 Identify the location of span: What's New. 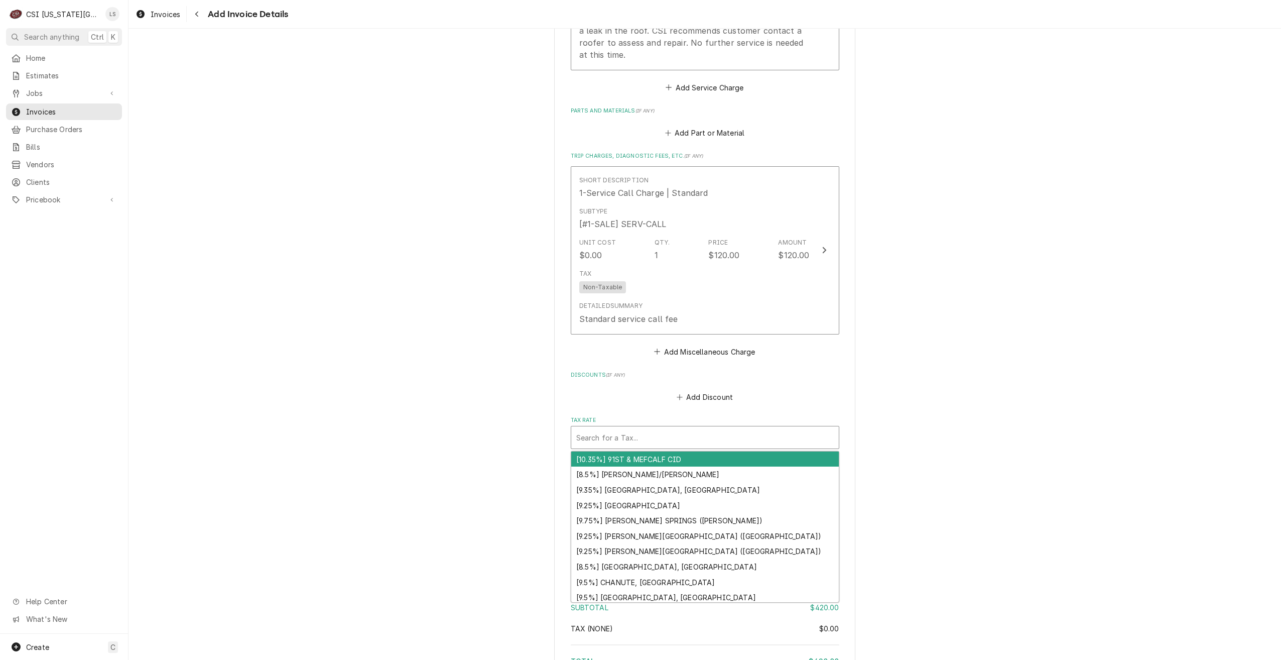
(71, 619).